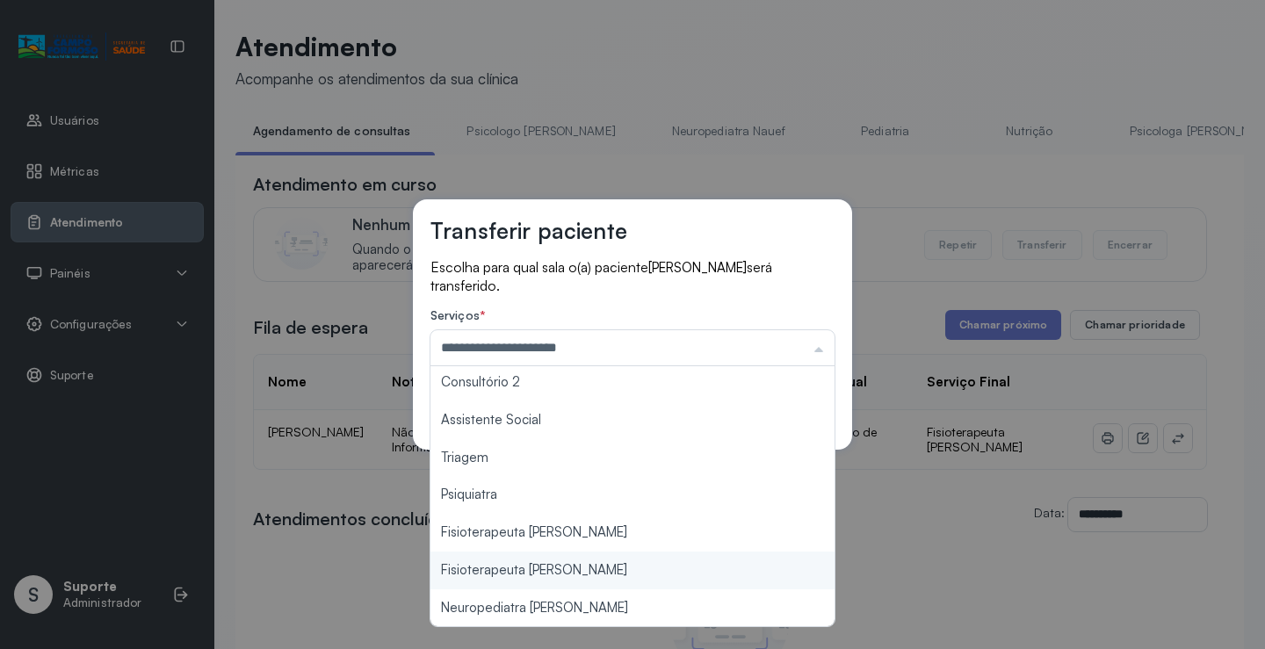 The height and width of the screenshot is (649, 1265). Describe the element at coordinates (529, 230) in the screenshot. I see `h3: Transferir paciente` at that location.